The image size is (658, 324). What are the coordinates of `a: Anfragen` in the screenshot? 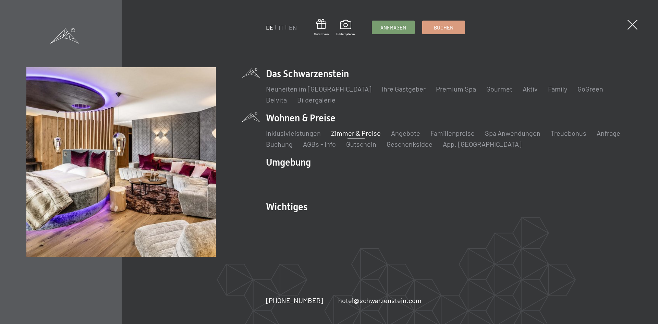 It's located at (393, 27).